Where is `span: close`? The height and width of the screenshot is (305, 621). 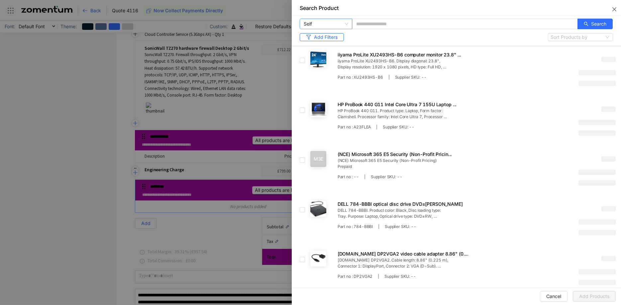
span: close is located at coordinates (614, 9).